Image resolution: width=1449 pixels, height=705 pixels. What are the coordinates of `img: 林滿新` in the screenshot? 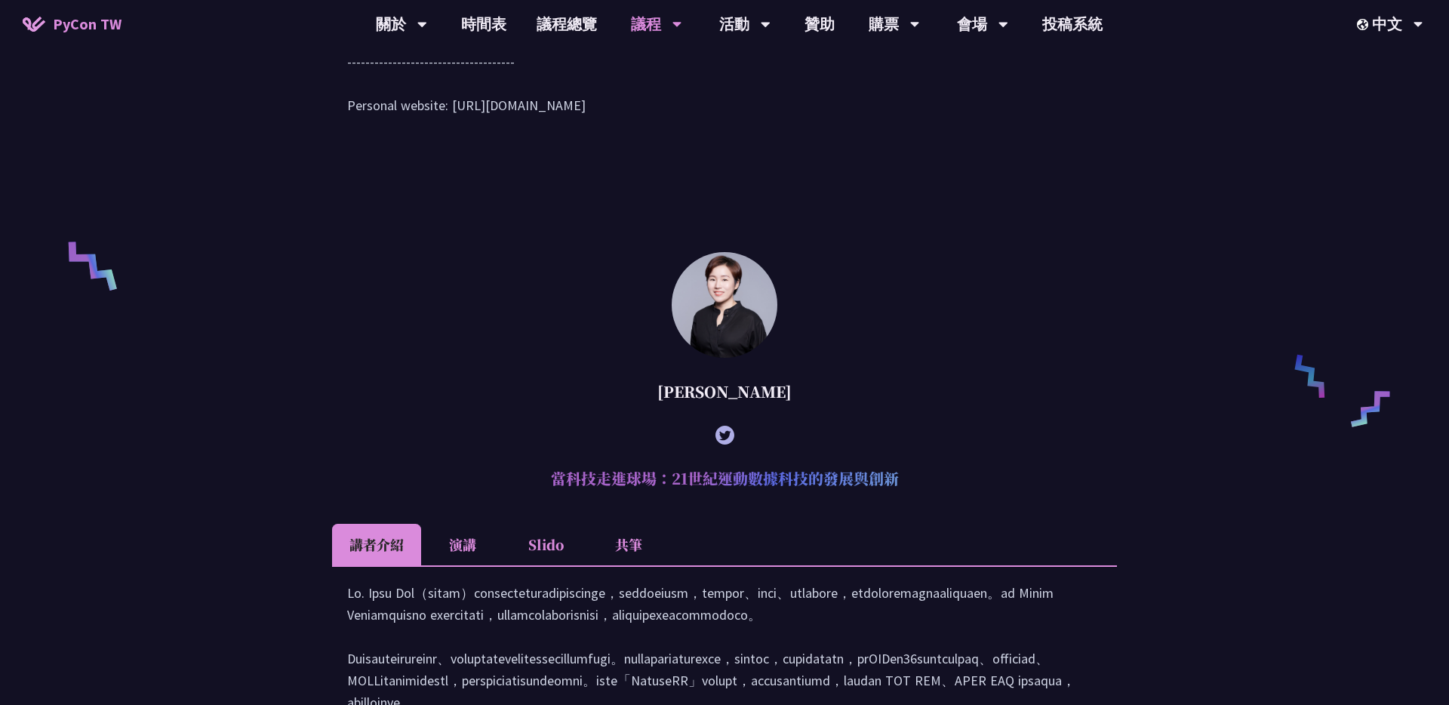 It's located at (725, 305).